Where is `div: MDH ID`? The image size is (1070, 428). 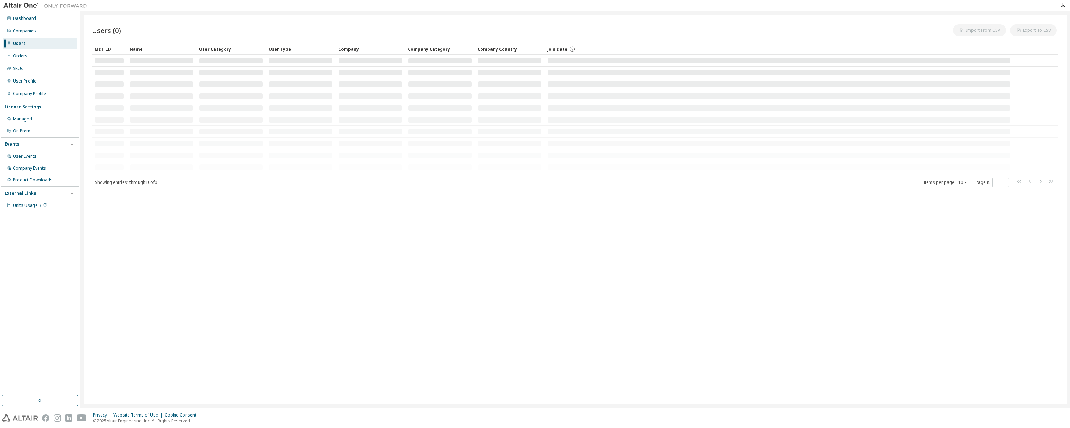
div: MDH ID is located at coordinates (109, 49).